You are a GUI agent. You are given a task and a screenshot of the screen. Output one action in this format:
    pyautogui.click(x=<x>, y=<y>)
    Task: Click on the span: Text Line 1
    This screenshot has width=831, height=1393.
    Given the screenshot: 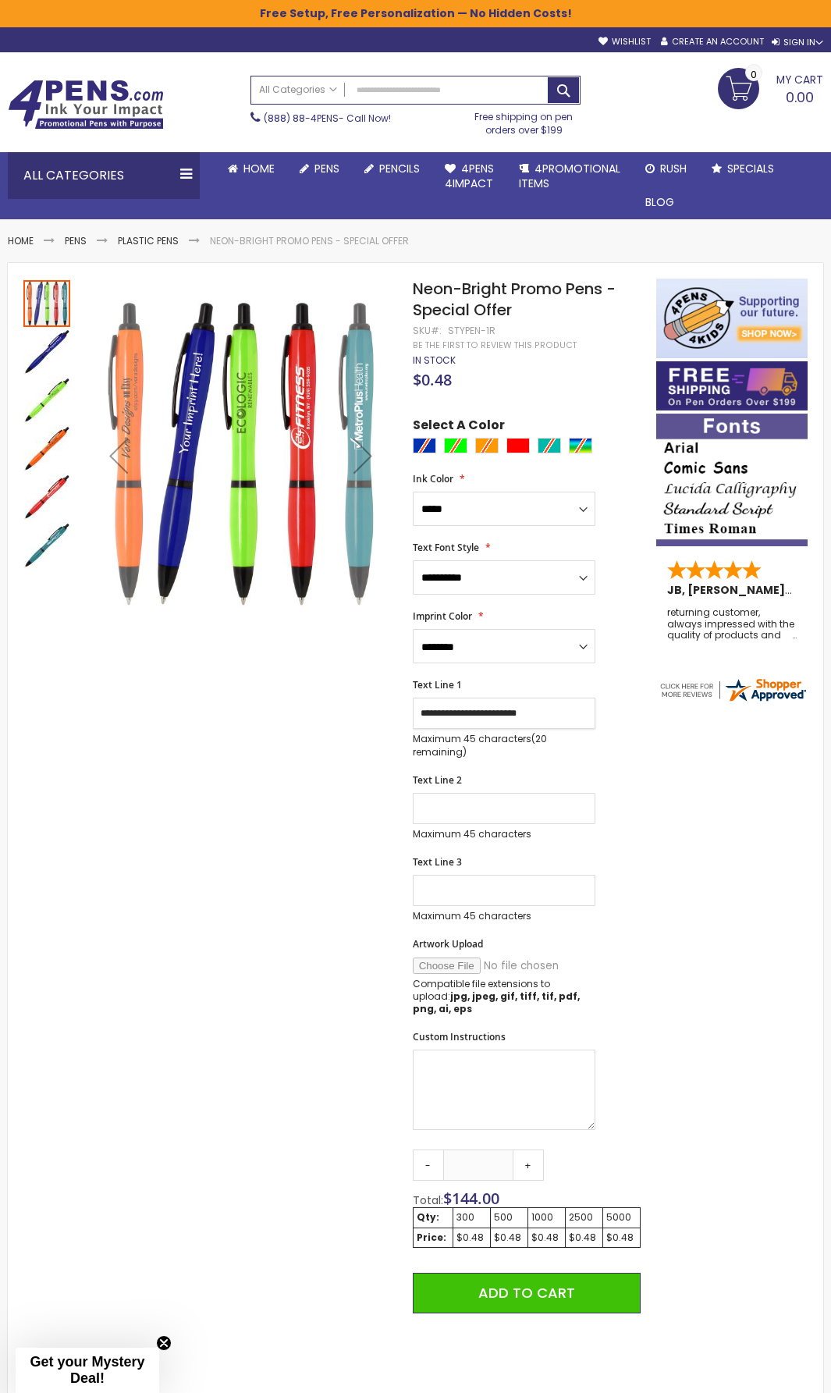 What is the action you would take?
    pyautogui.click(x=437, y=684)
    